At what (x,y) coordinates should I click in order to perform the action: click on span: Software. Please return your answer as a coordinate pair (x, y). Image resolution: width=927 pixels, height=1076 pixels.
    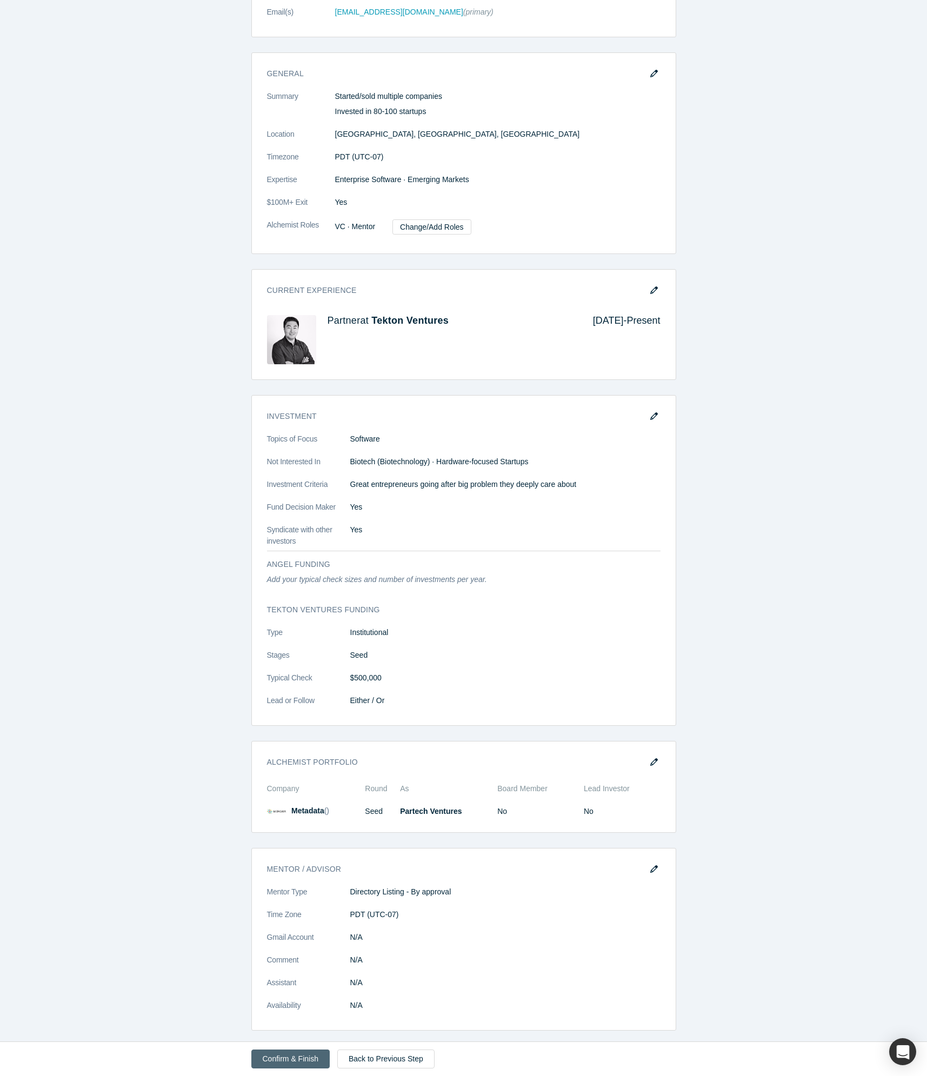
    Looking at the image, I should click on (365, 439).